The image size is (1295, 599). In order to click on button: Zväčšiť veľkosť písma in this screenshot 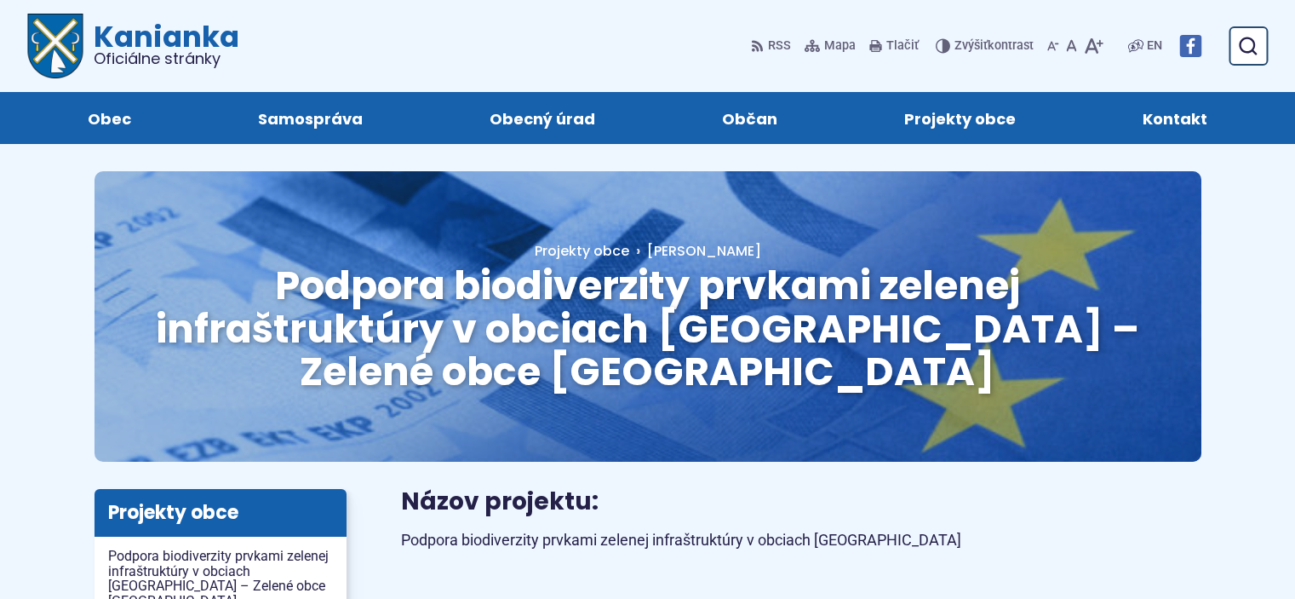, I will do `click(1094, 46)`.